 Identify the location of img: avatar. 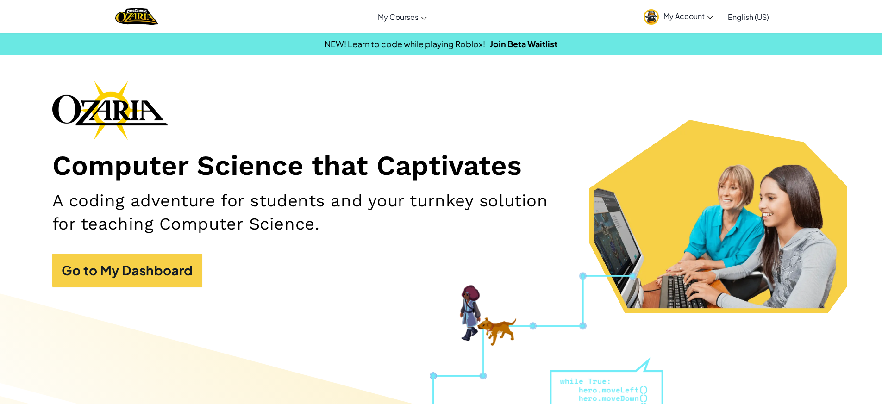
(651, 17).